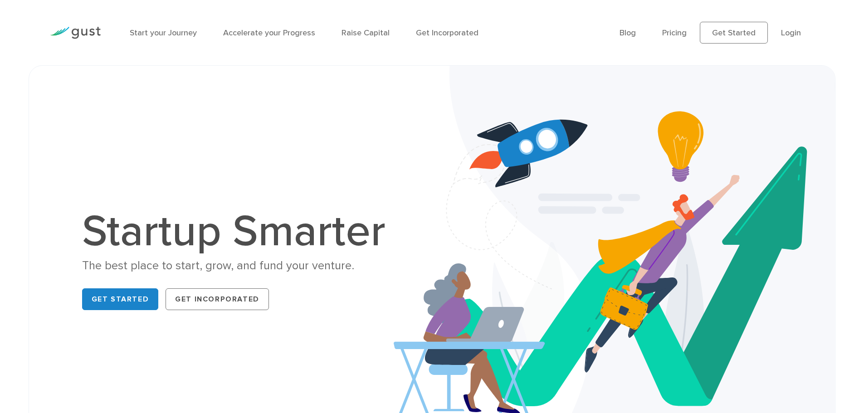 Image resolution: width=864 pixels, height=413 pixels. Describe the element at coordinates (675, 33) in the screenshot. I see `a: Pricing` at that location.